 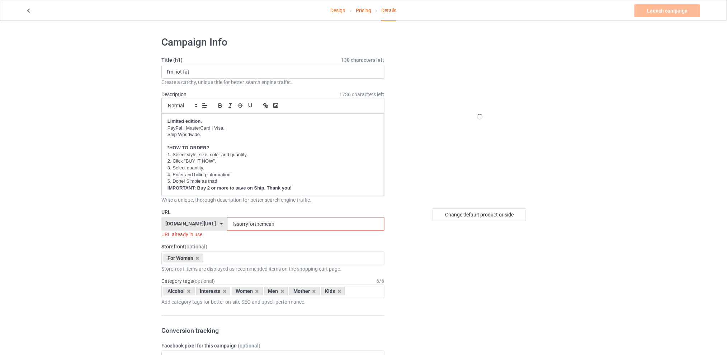 I want to click on p: Ship Worldwide., so click(x=273, y=134).